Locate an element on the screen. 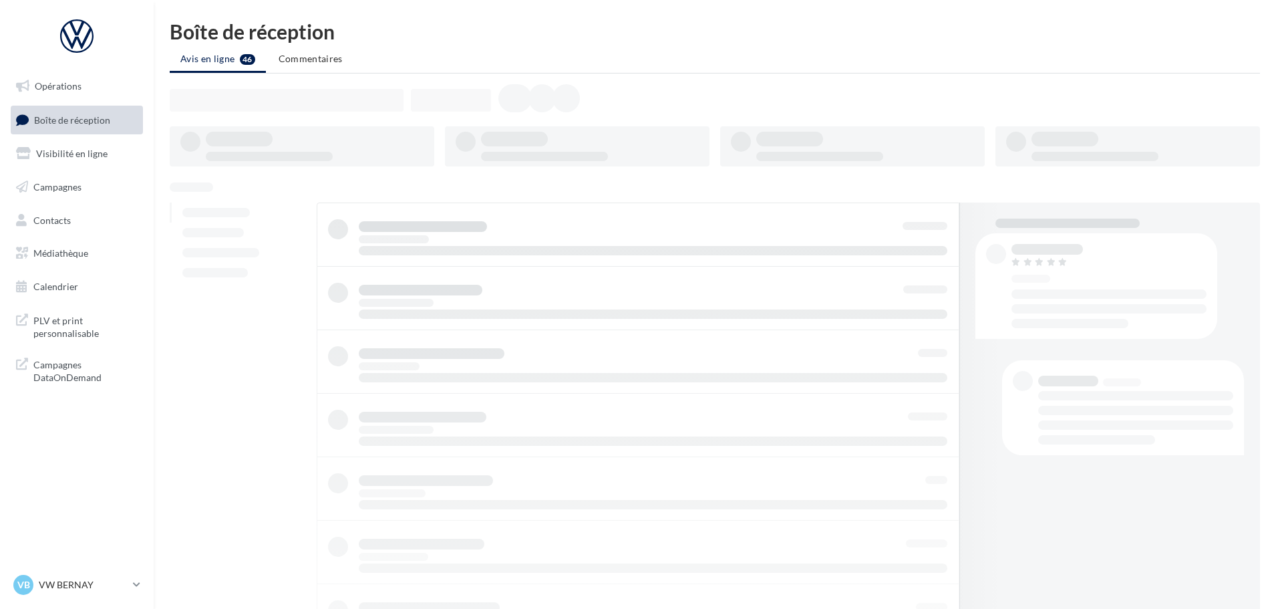 The image size is (1276, 609). span: Boîte de réception is located at coordinates (72, 119).